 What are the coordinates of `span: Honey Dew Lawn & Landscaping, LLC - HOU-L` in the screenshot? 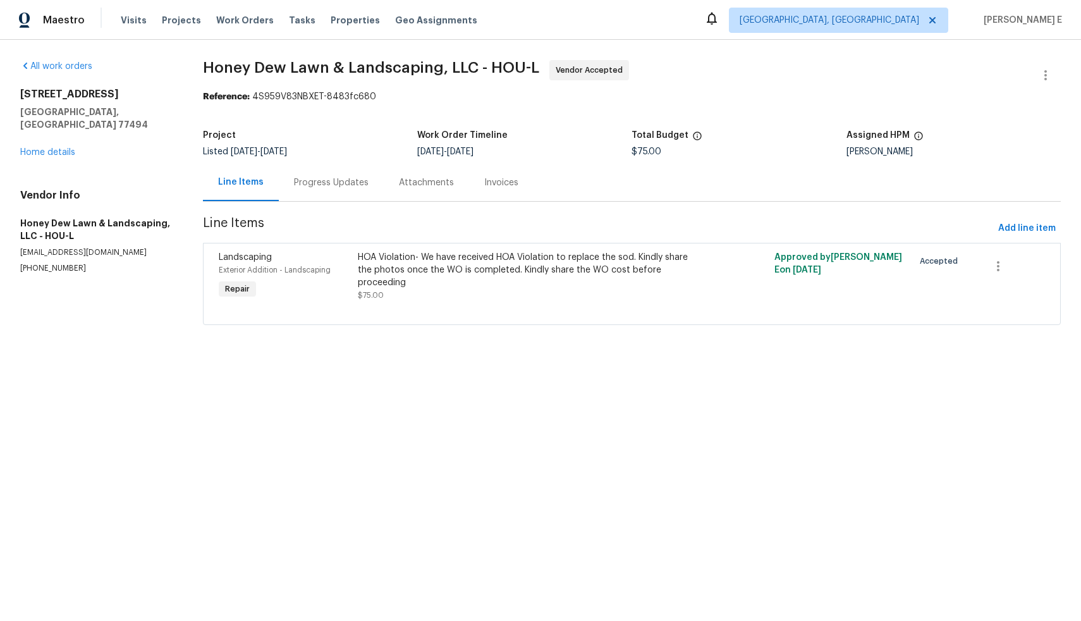 It's located at (371, 68).